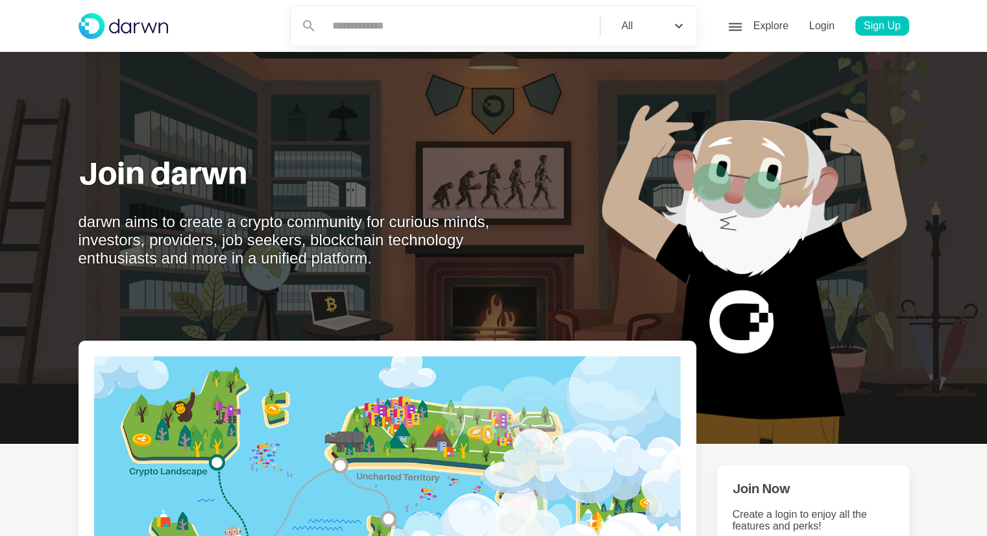  Describe the element at coordinates (813, 488) in the screenshot. I see `h3: Join Now` at that location.